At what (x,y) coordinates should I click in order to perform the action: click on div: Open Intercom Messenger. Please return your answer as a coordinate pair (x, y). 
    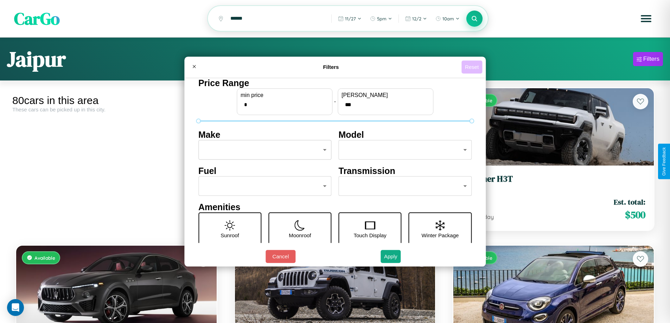
    Looking at the image, I should click on (15, 308).